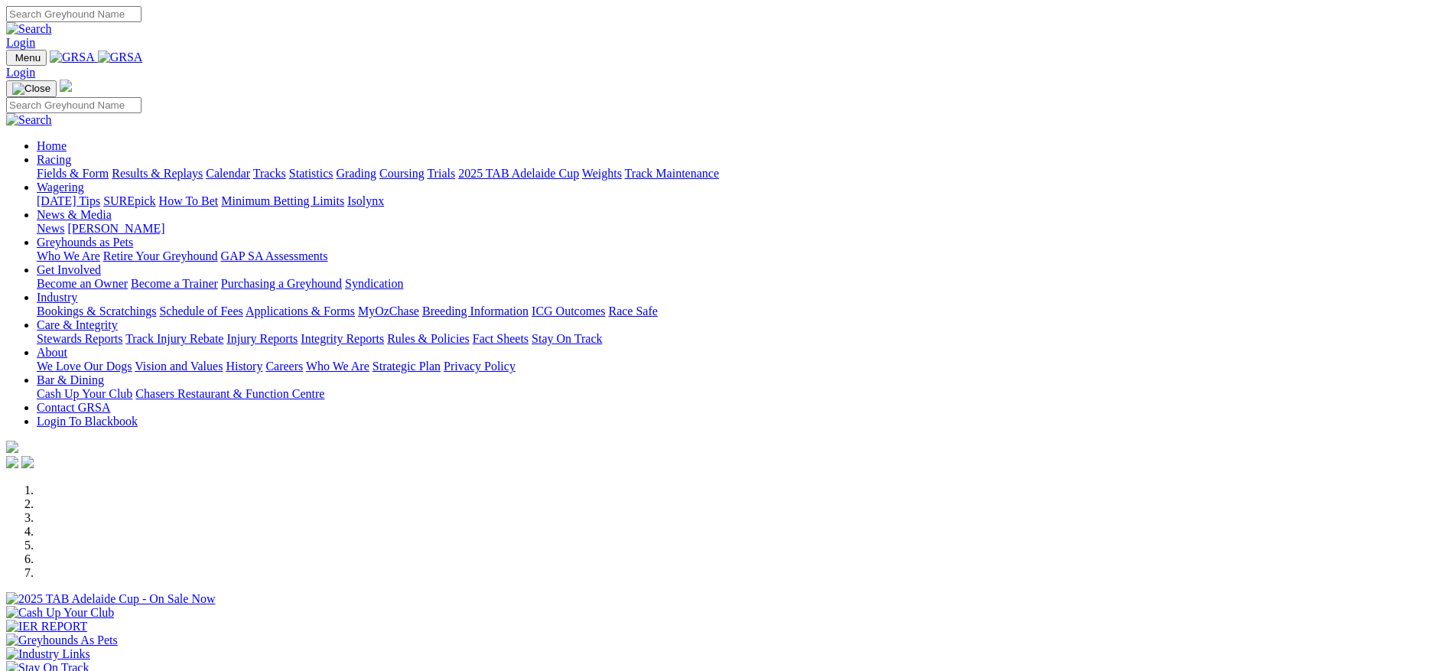 This screenshot has height=671, width=1451. Describe the element at coordinates (475, 311) in the screenshot. I see `a: Breeding Information` at that location.